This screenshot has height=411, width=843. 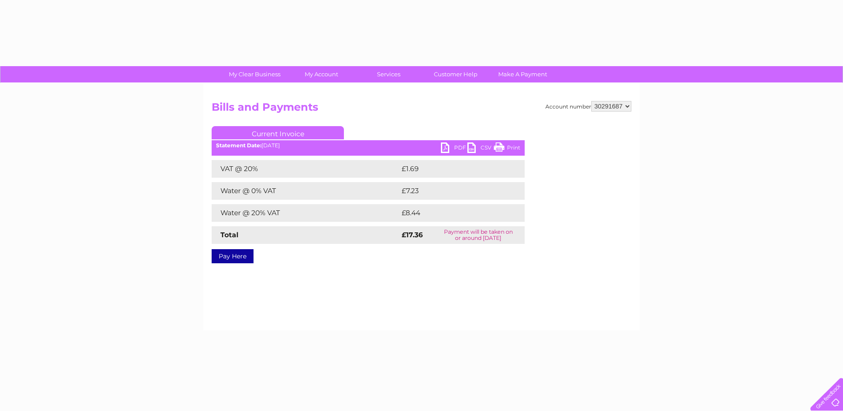 What do you see at coordinates (278, 133) in the screenshot?
I see `a: Current Invoice` at bounding box center [278, 133].